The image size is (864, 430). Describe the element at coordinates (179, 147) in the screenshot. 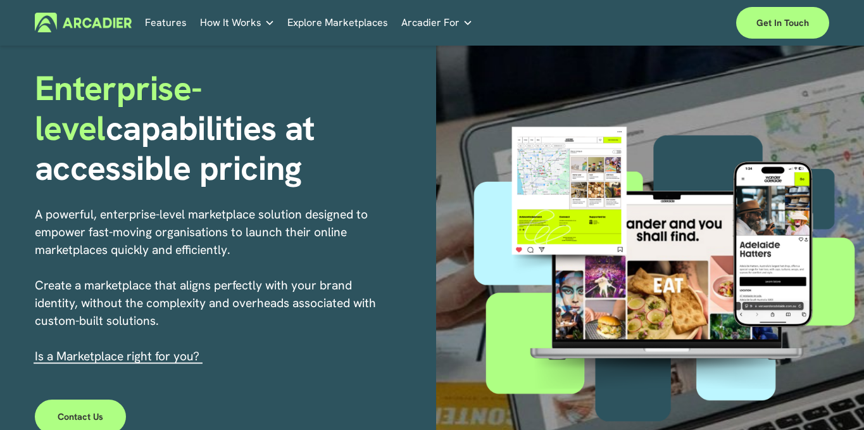

I see `strong: capabilities at accessible pricing` at that location.